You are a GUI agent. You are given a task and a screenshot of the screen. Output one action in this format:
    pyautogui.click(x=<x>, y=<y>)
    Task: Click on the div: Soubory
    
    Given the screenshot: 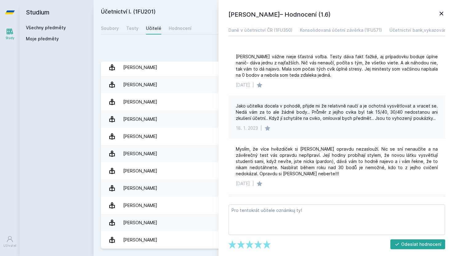 What is the action you would take?
    pyautogui.click(x=110, y=28)
    